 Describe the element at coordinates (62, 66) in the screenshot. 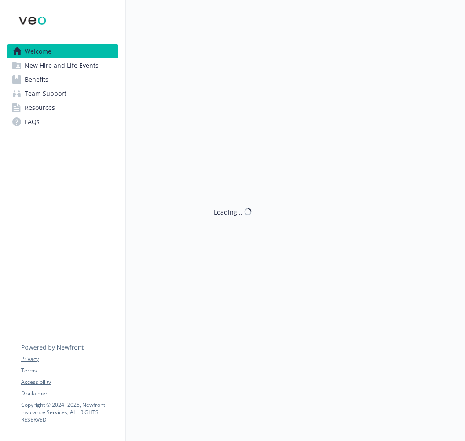

I see `a: New Hire and Life Events` at that location.